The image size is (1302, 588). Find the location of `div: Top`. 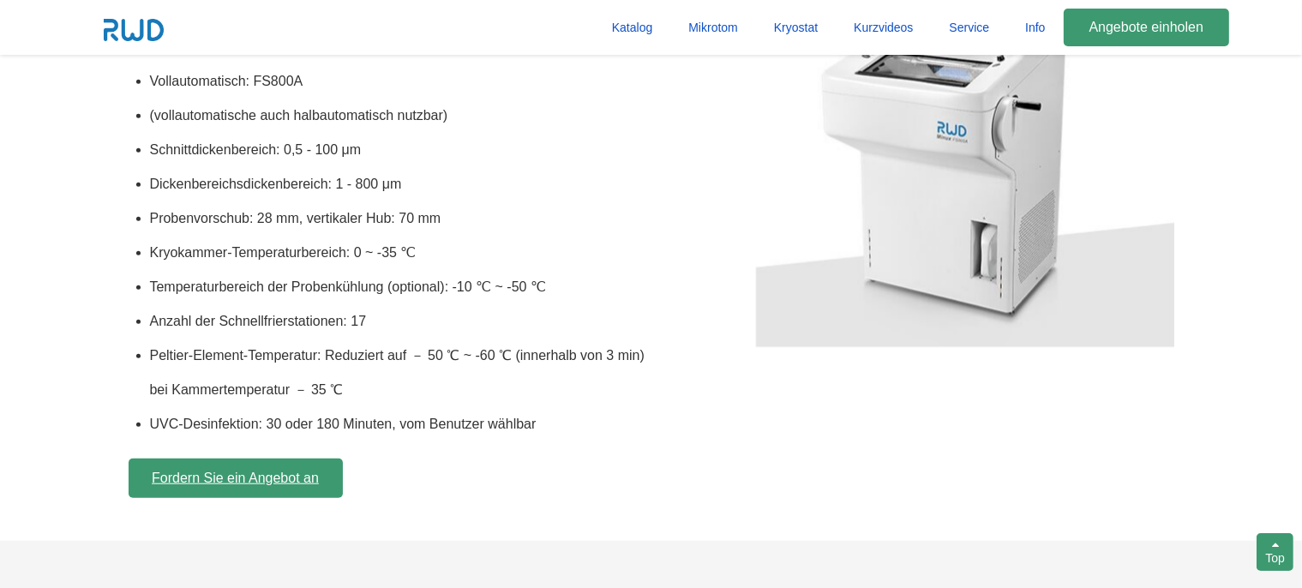

div: Top is located at coordinates (1275, 552).